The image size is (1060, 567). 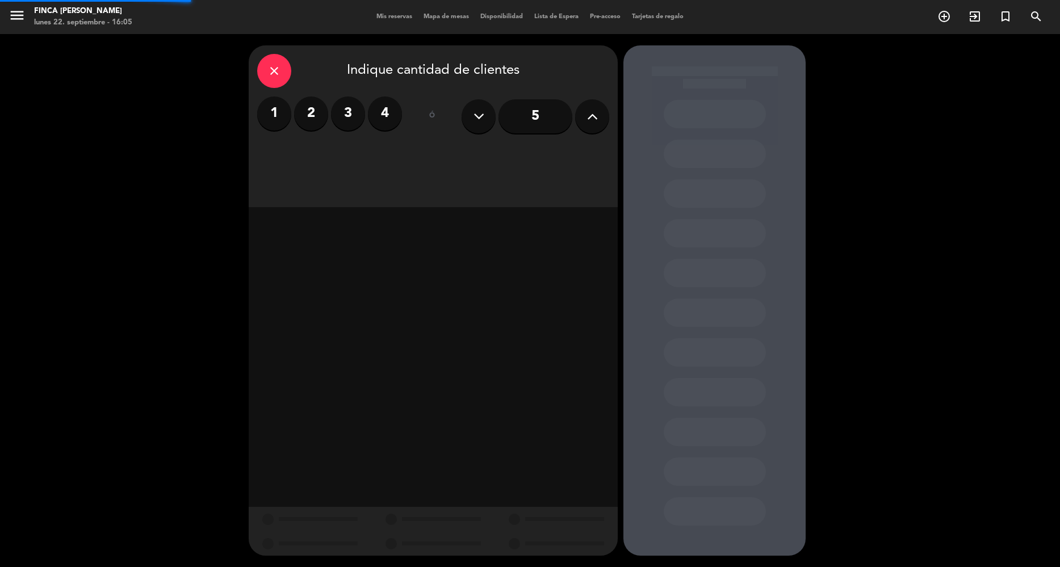 I want to click on span: Mis reservas, so click(x=394, y=16).